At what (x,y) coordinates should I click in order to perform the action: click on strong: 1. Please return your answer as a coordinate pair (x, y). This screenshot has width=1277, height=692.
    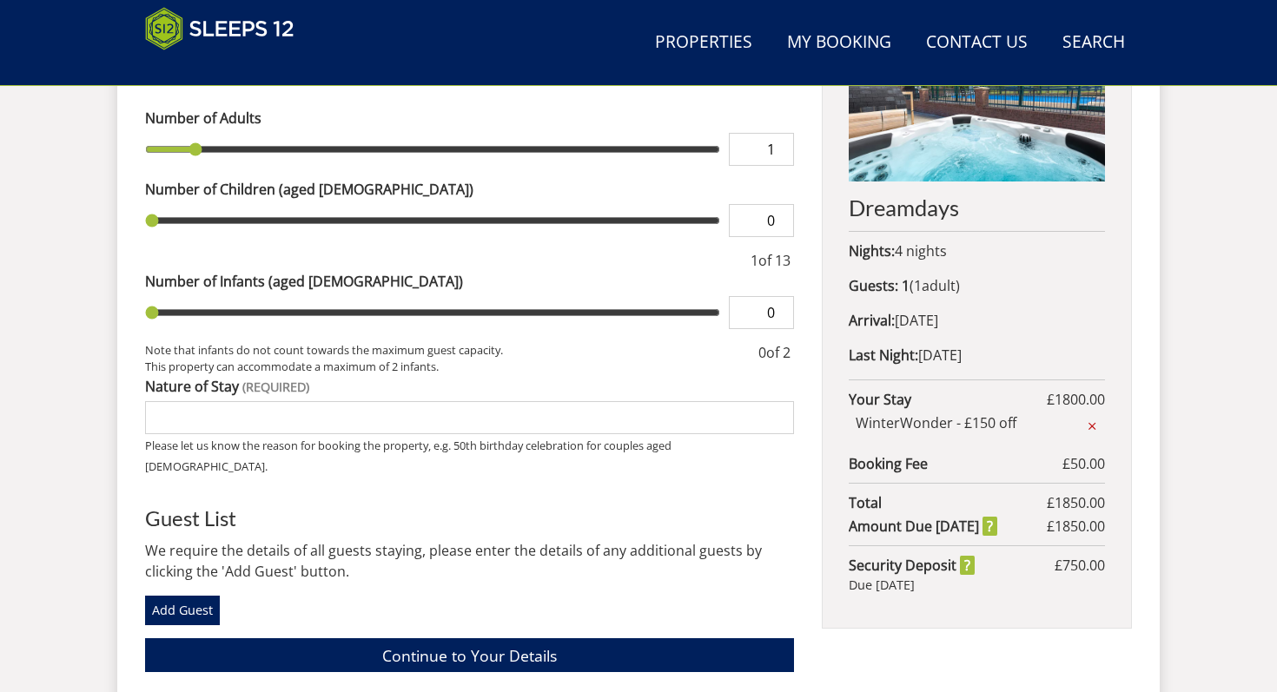
    Looking at the image, I should click on (905, 286).